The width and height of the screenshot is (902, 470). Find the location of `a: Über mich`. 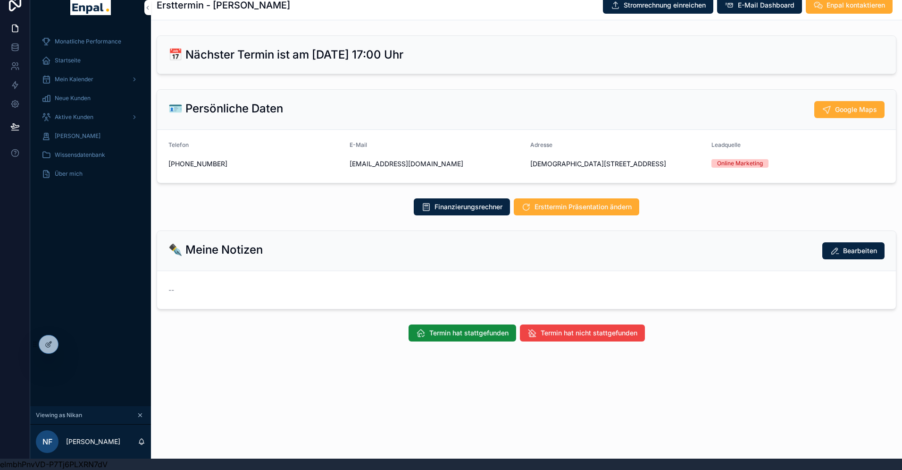

a: Über mich is located at coordinates (91, 174).